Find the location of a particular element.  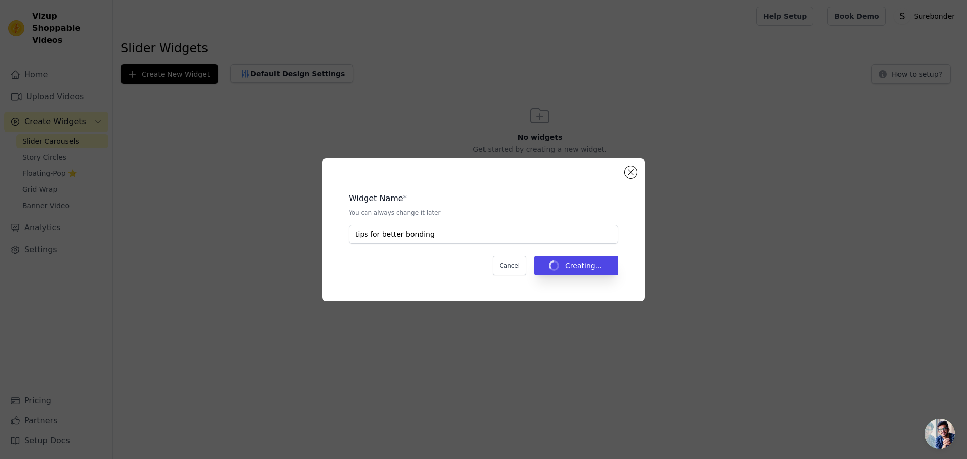

p: You can always change it later is located at coordinates (484, 213).